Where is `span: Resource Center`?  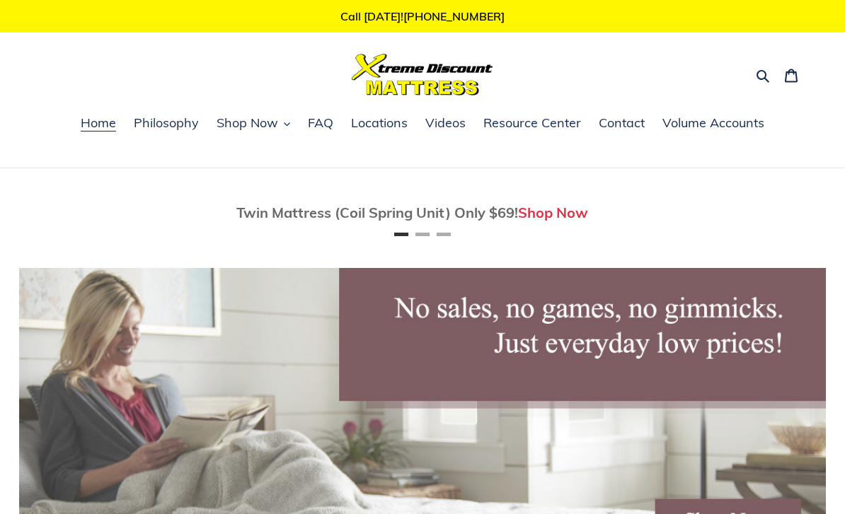
span: Resource Center is located at coordinates (532, 123).